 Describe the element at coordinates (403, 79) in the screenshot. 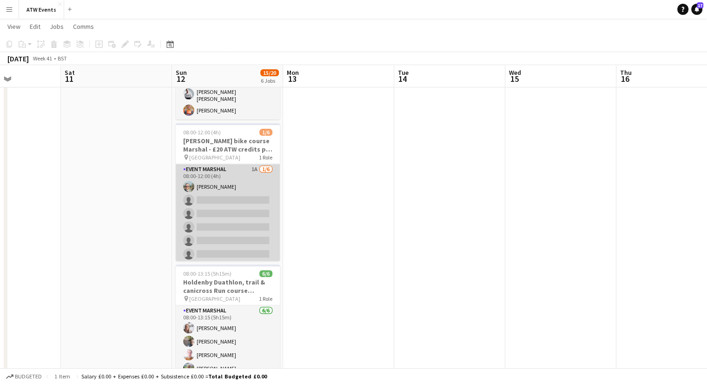

I see `span: 14` at that location.